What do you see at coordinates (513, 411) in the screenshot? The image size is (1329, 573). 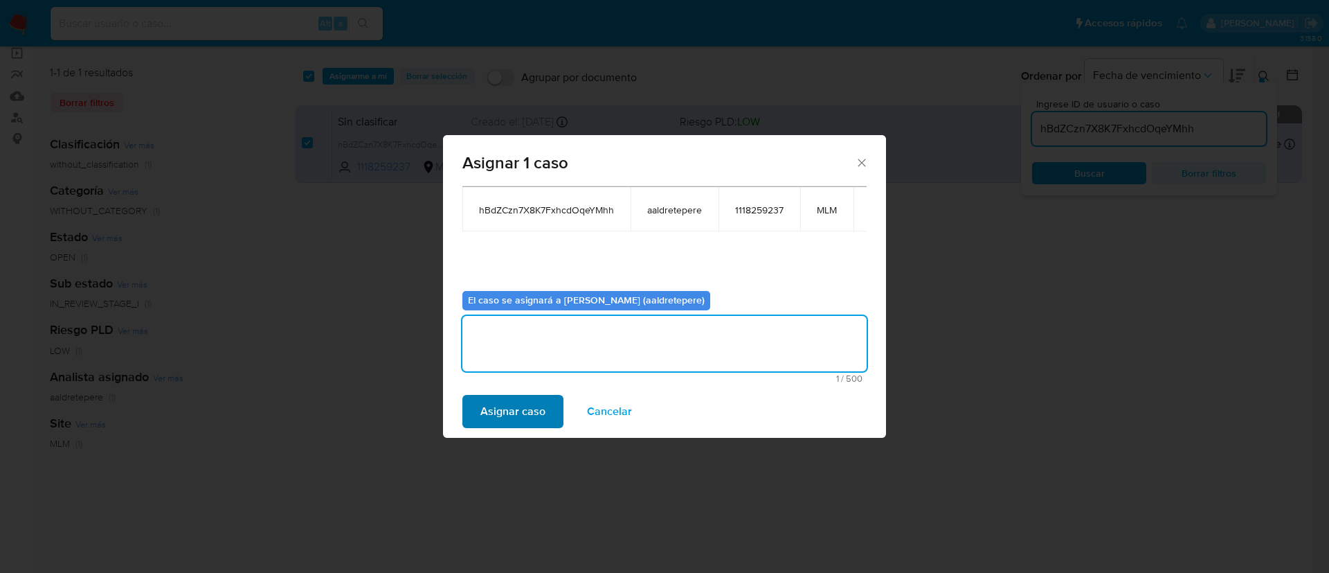 I see `span: Asignar caso` at bounding box center [513, 411].